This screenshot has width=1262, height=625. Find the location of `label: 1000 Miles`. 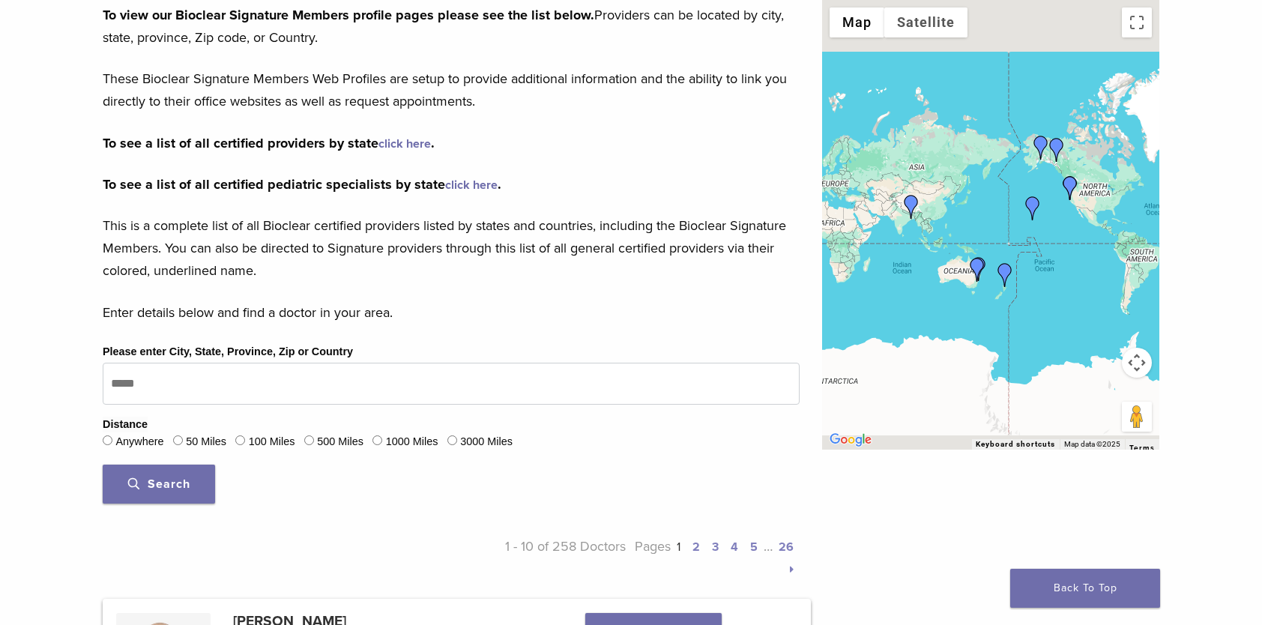

label: 1000 Miles is located at coordinates (412, 442).